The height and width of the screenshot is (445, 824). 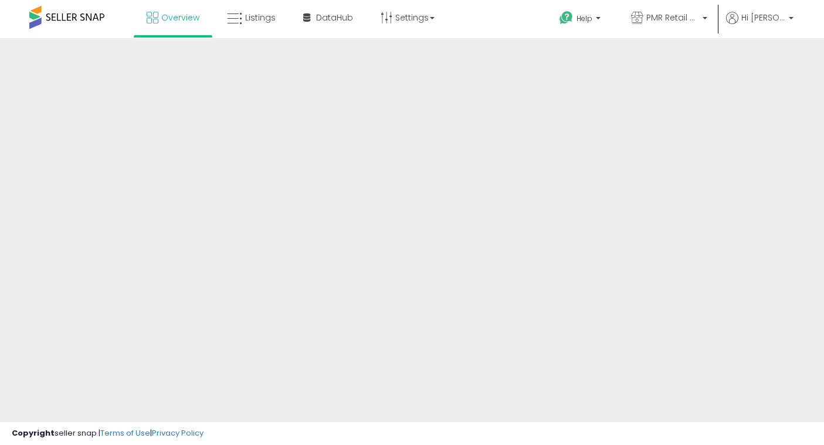 I want to click on div: seller snap | |, so click(x=107, y=434).